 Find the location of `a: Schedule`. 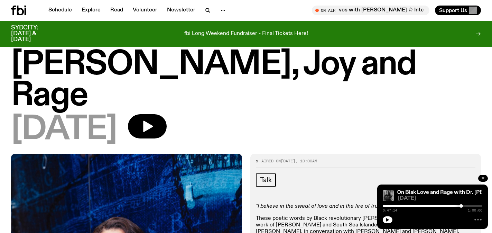

a: Schedule is located at coordinates (60, 10).